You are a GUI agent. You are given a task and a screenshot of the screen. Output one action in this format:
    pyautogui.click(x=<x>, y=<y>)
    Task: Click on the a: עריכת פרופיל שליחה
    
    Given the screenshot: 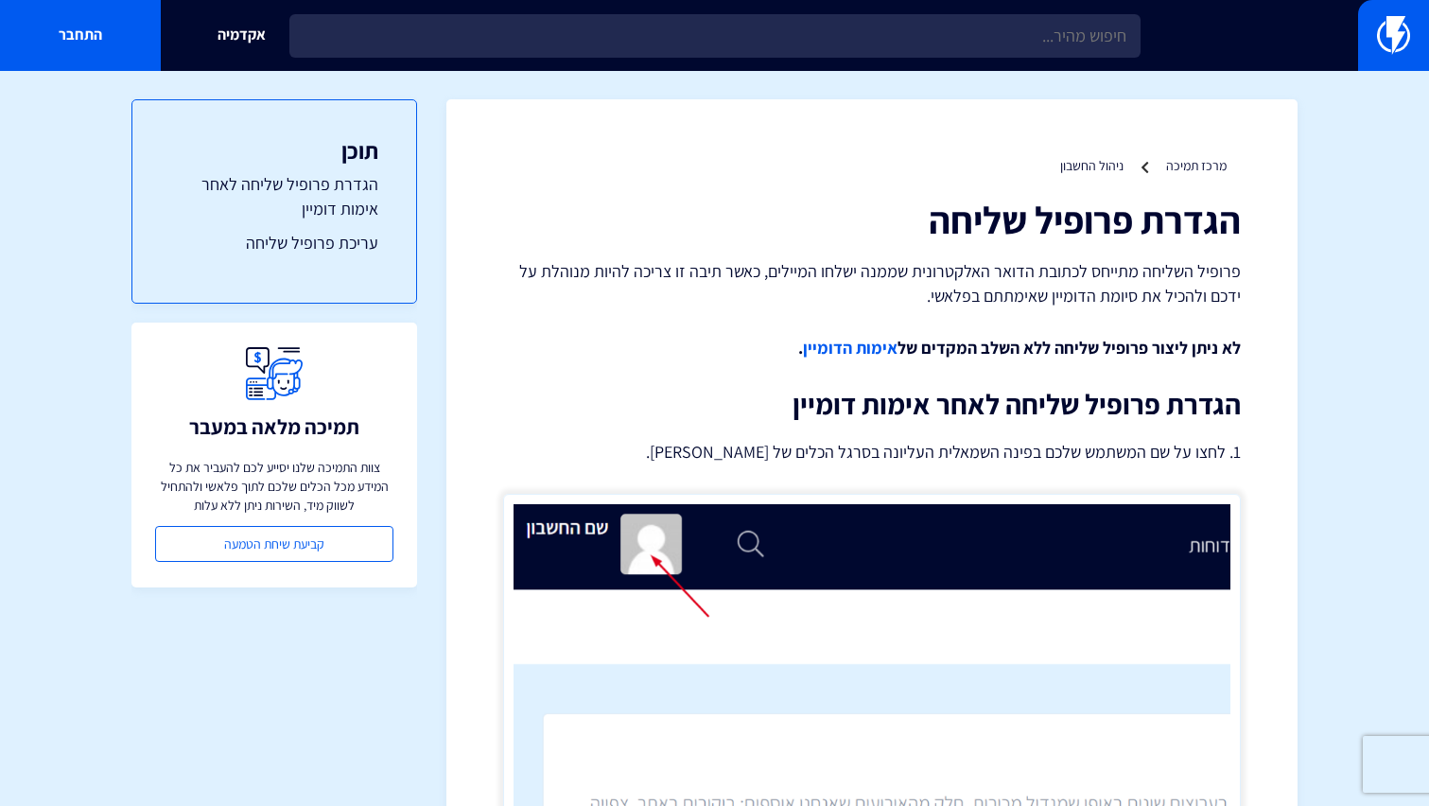 What is the action you would take?
    pyautogui.click(x=274, y=243)
    